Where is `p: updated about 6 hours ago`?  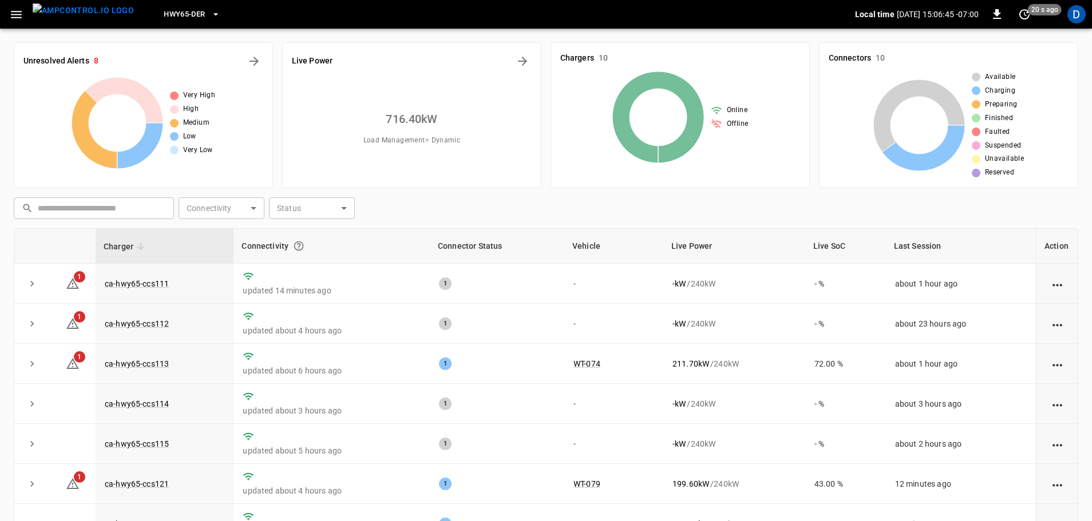
p: updated about 6 hours ago is located at coordinates (331, 371).